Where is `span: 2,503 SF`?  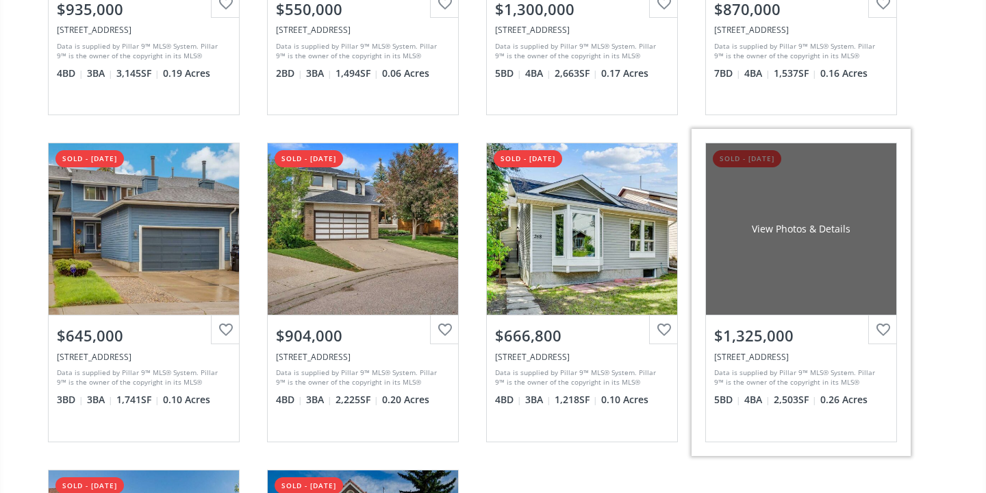
span: 2,503 SF is located at coordinates (795, 399).